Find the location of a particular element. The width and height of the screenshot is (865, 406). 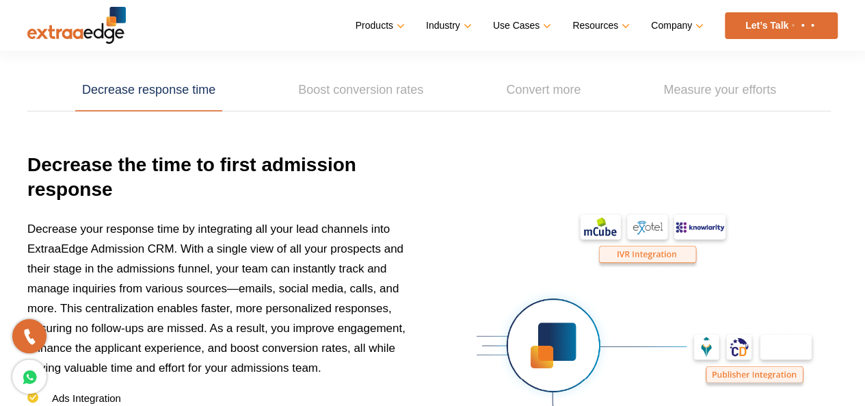

a: Industry is located at coordinates (447, 25).